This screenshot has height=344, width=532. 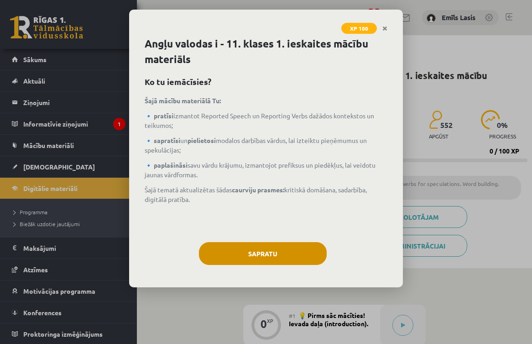 I want to click on p: izmantot Reported Speech un Reporting Verbs dažādos kontekstos un teikumos;, so click(x=266, y=120).